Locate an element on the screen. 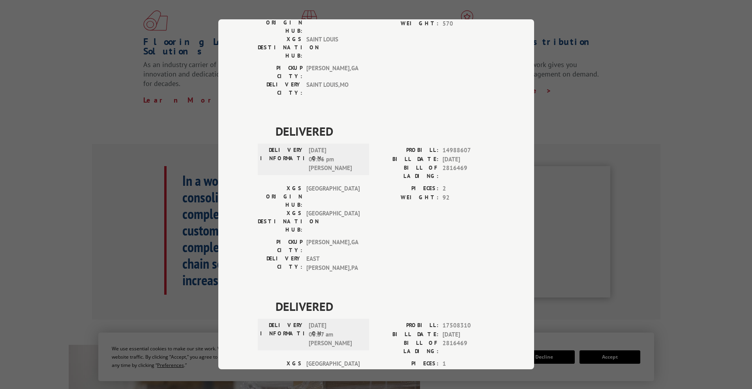 The width and height of the screenshot is (752, 389). span: 1 is located at coordinates (469, 364).